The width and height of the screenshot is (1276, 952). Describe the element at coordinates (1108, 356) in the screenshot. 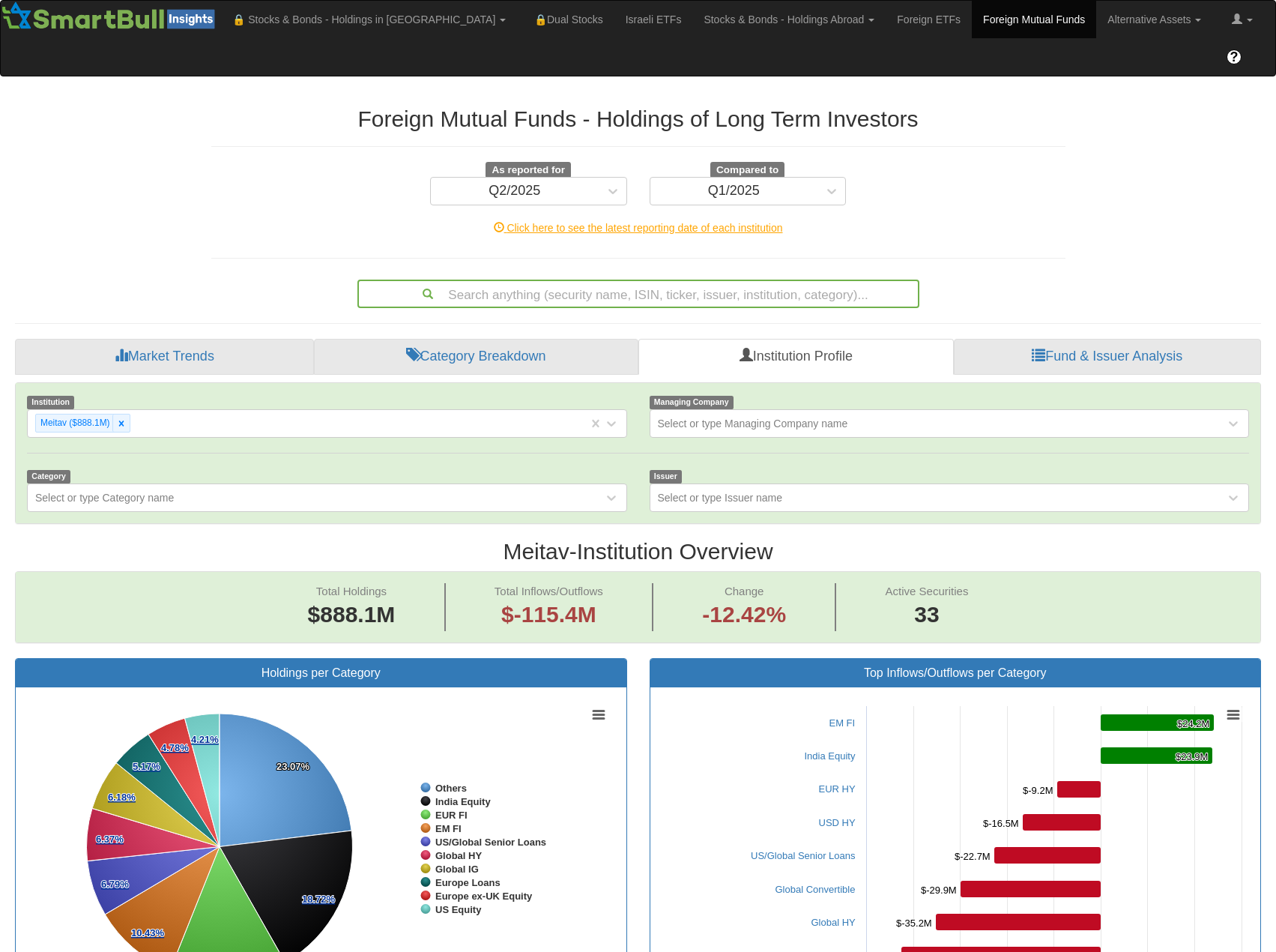

I see `a: Fund & Issuer Analysis` at that location.